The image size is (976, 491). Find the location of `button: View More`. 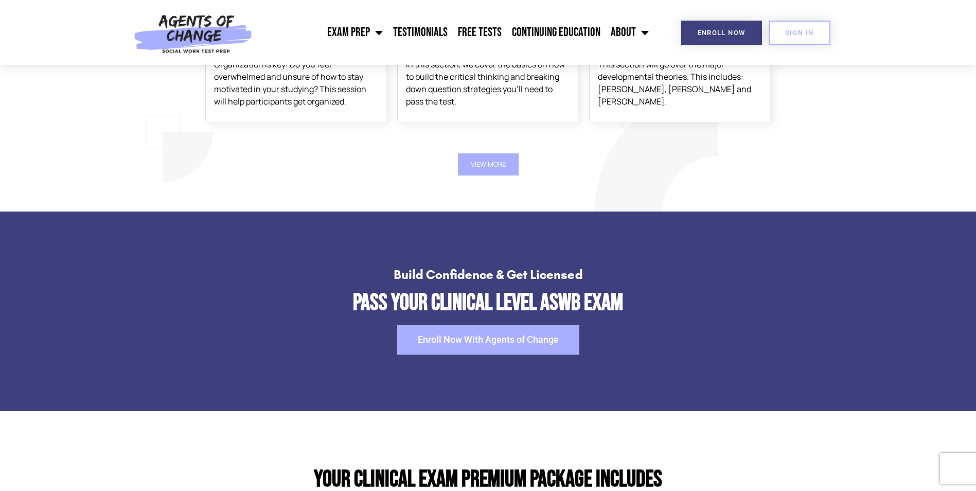

button: View More is located at coordinates (488, 164).